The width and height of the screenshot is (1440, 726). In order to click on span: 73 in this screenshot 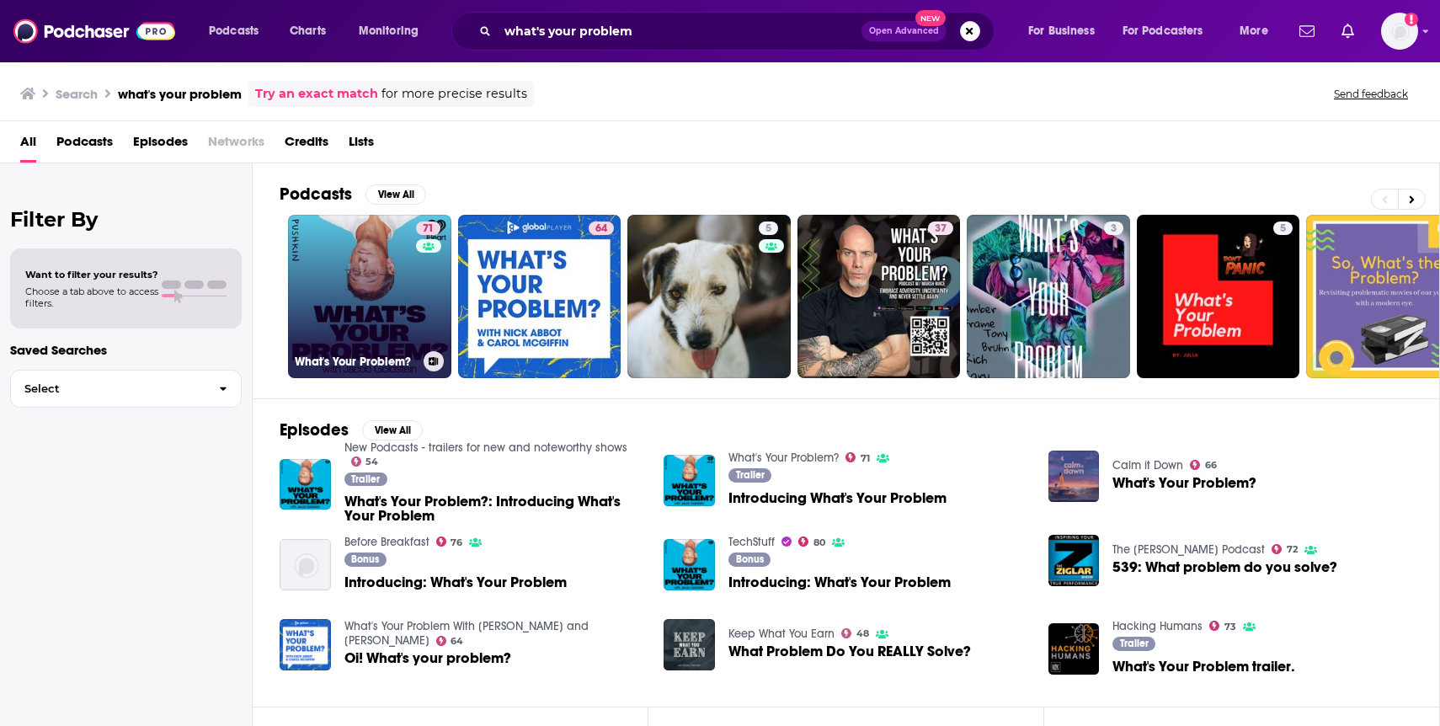, I will do `click(1230, 626)`.